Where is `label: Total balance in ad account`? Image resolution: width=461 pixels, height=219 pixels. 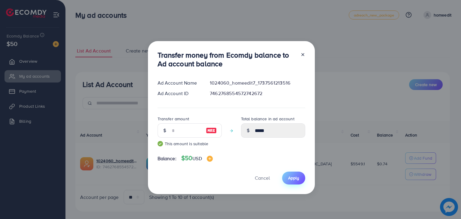 label: Total balance in ad account is located at coordinates (268, 119).